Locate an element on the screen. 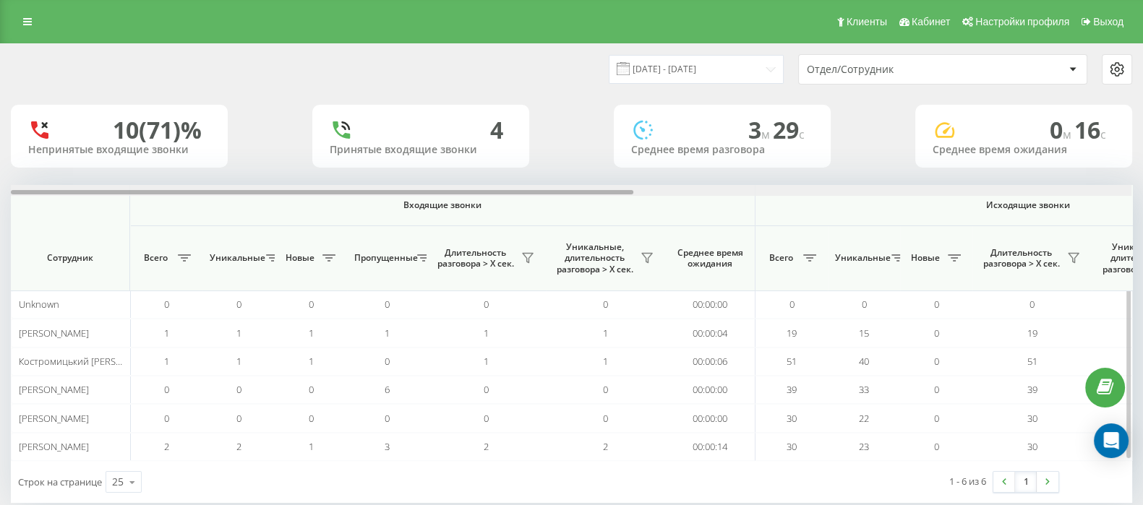 The width and height of the screenshot is (1143, 505). div: Среднее время разговора is located at coordinates (722, 150).